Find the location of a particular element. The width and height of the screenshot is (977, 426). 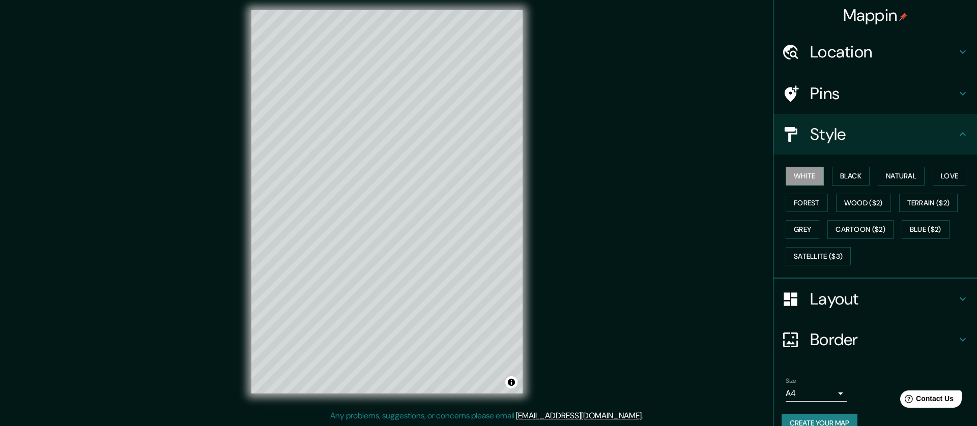

div: Layout is located at coordinates (875, 299).